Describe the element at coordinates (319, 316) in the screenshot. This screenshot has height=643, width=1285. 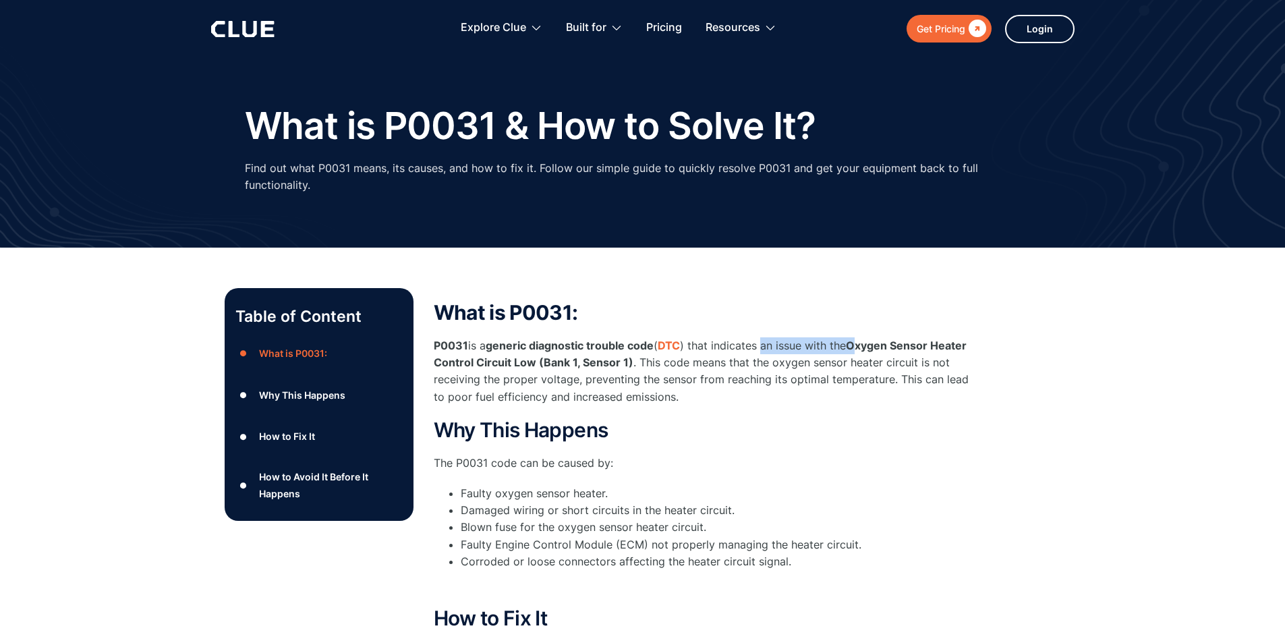
I see `p: Table of Content` at that location.